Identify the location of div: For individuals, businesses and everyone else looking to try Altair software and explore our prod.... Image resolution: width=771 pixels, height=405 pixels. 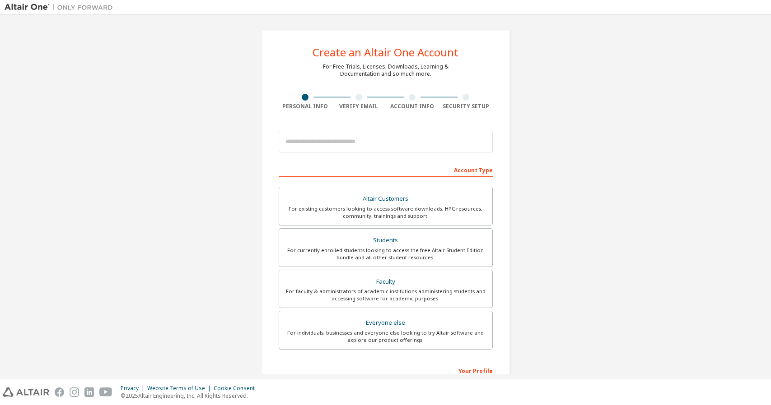
(386, 337).